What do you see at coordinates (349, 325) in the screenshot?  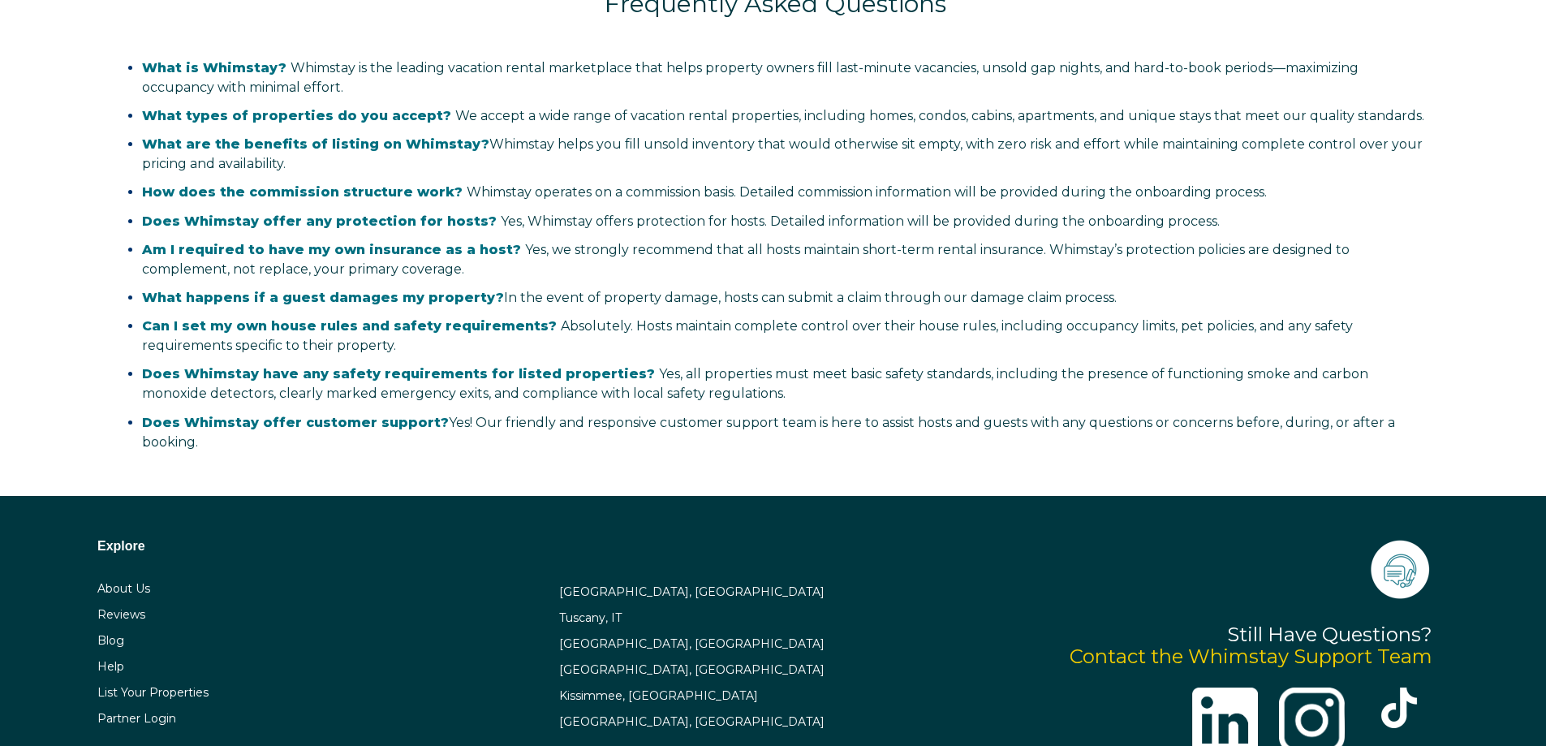 I see `span: Can I set my own house rules and safety requirements?` at bounding box center [349, 325].